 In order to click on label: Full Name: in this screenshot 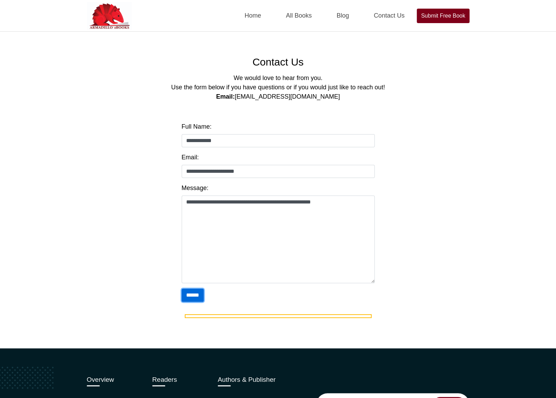, I will do `click(197, 127)`.